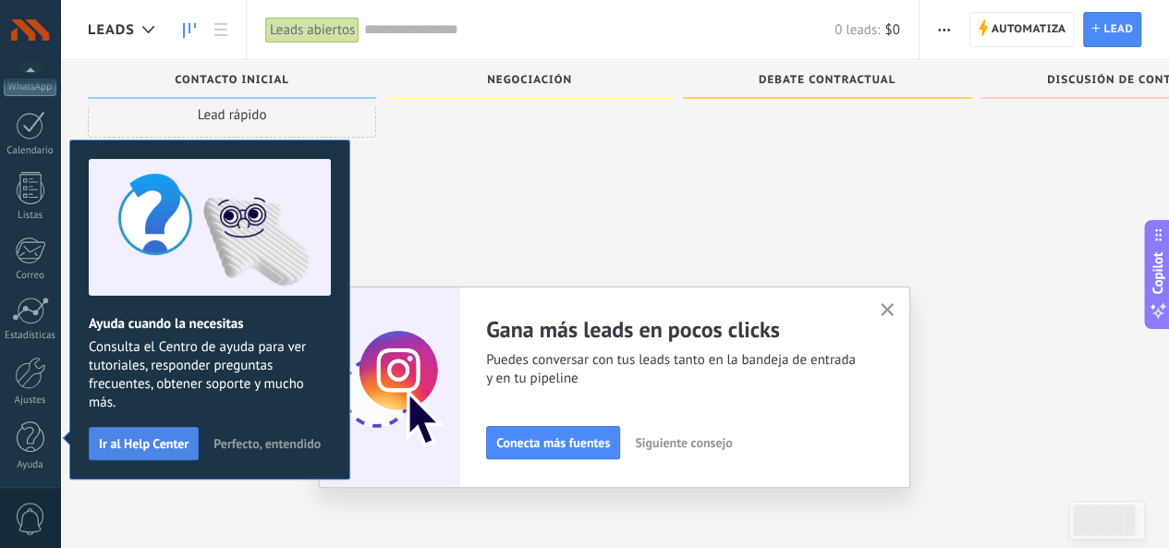  Describe the element at coordinates (232, 115) in the screenshot. I see `div: Lead rápido` at that location.